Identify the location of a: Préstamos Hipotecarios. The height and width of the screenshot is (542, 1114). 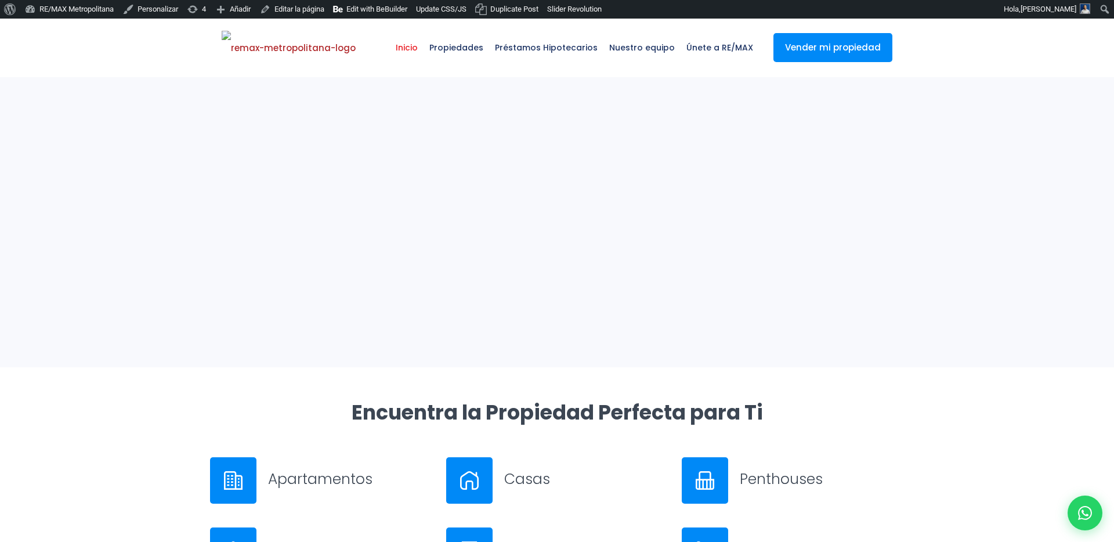
(546, 48).